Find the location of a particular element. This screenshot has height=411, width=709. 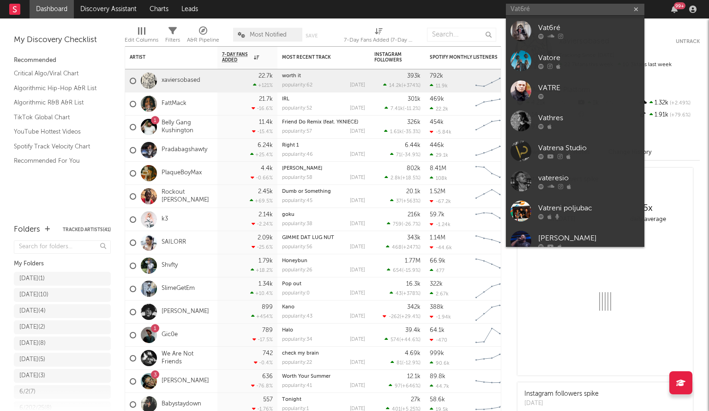

div: -0.66 % is located at coordinates (262, 177).